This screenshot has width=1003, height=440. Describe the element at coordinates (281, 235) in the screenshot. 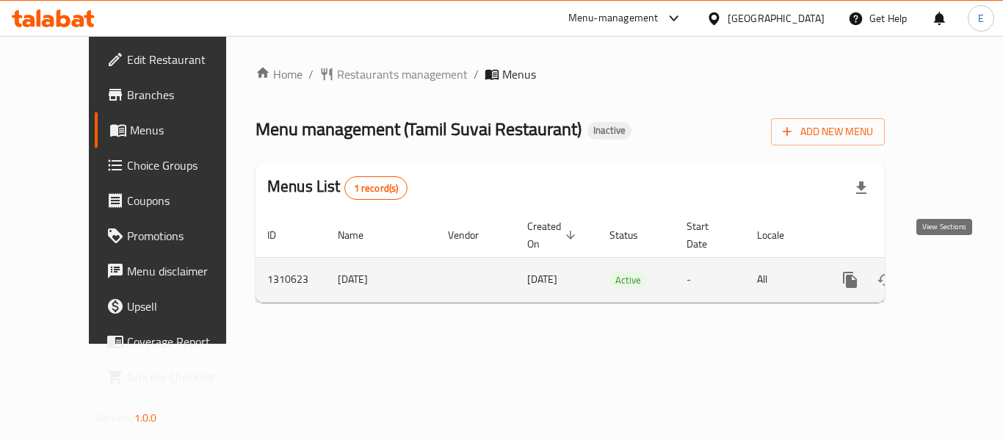

I see `span: ID` at that location.